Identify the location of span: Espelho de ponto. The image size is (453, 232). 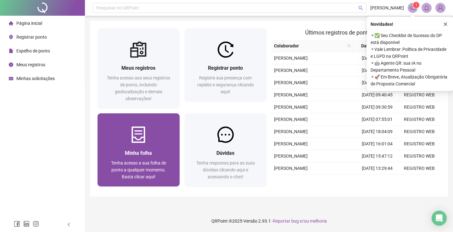
(33, 51).